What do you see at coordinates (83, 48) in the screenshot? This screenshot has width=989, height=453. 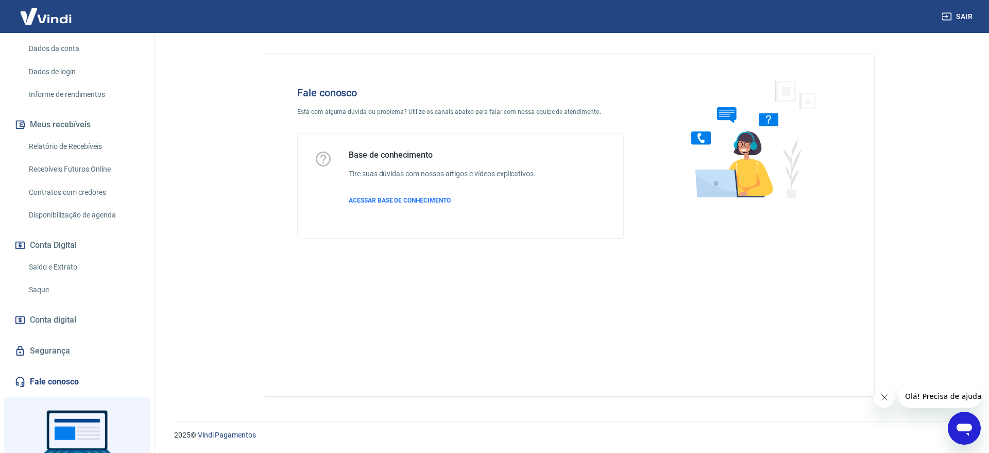 I see `a: Dados da conta` at bounding box center [83, 48].